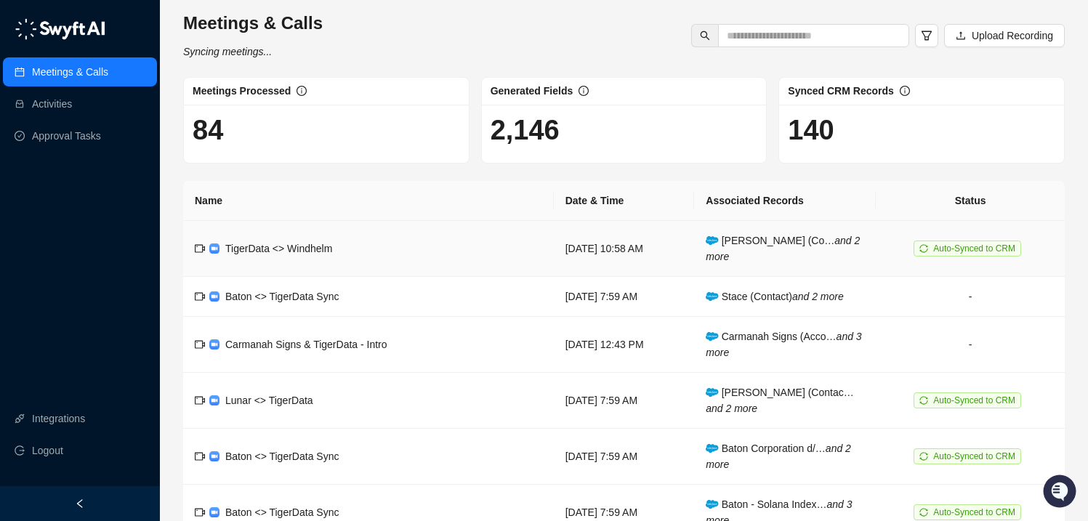 The width and height of the screenshot is (1088, 521). I want to click on span: search, so click(705, 36).